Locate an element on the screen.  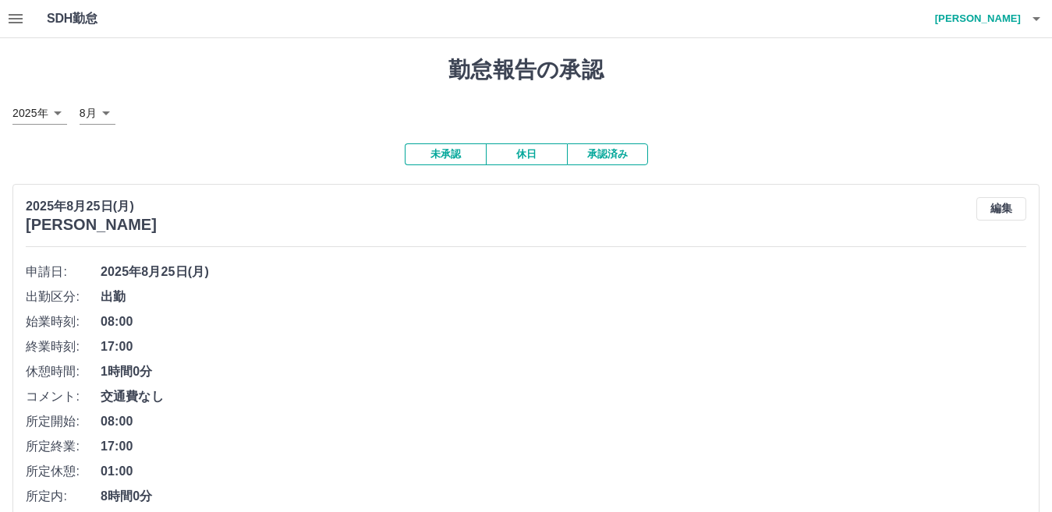
span: 始業時刻: is located at coordinates (63, 322).